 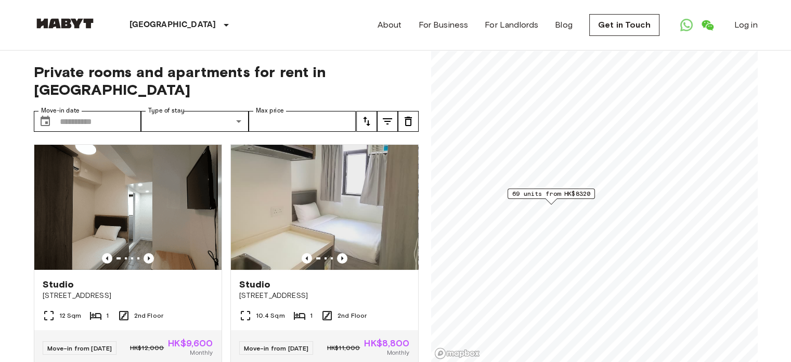 I want to click on label: Move-in date, so click(x=60, y=110).